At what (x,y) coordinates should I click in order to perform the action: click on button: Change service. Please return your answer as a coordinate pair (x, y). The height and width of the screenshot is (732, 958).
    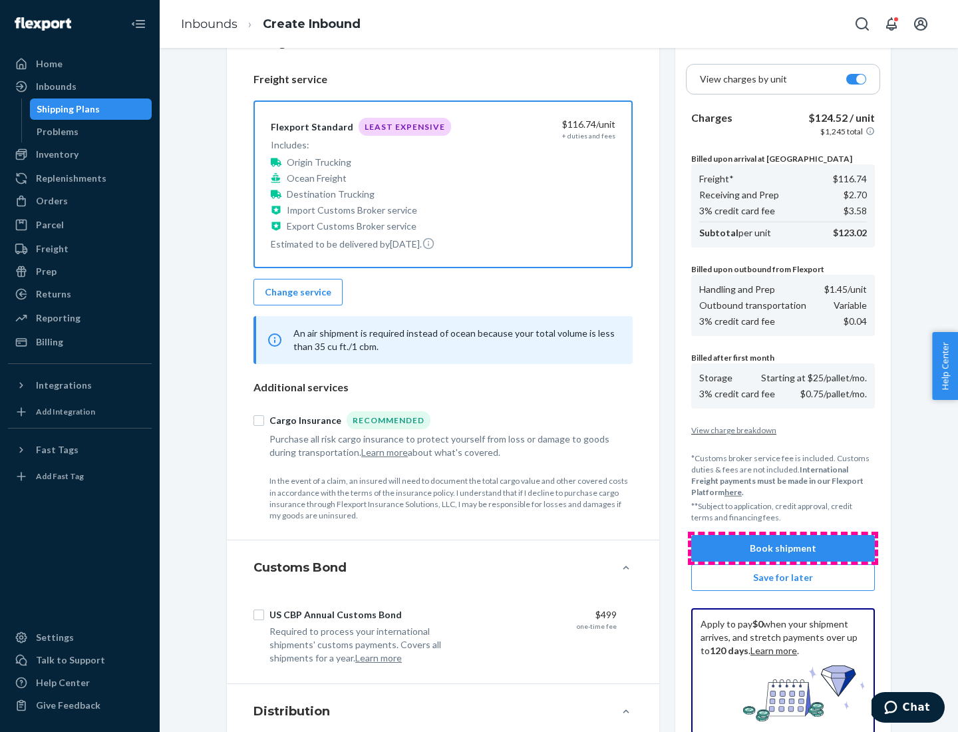
    Looking at the image, I should click on (298, 292).